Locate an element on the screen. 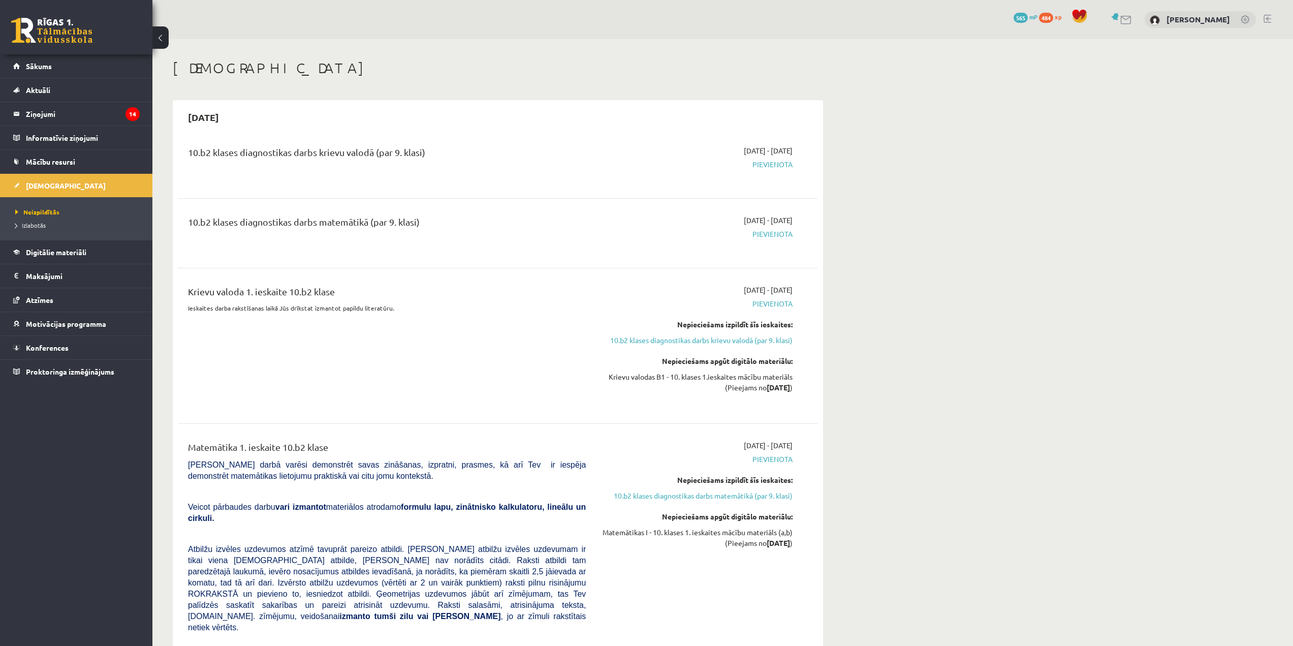  span: Digitālie materiāli is located at coordinates (56, 252).